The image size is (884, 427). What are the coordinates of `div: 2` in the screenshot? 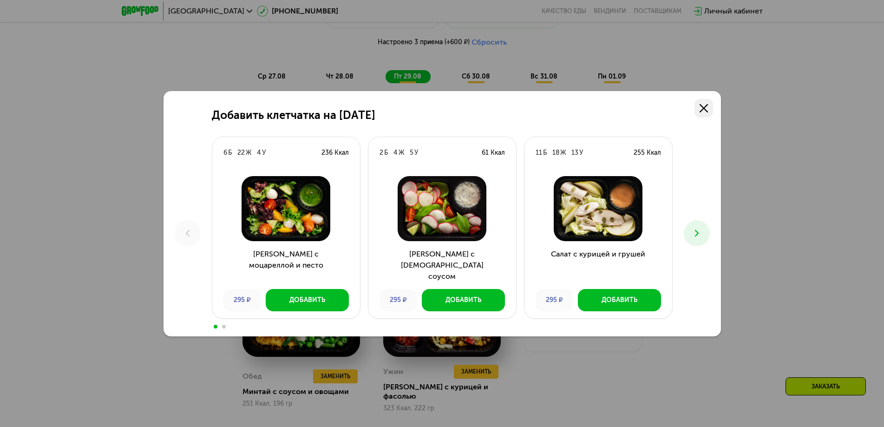 It's located at (382, 153).